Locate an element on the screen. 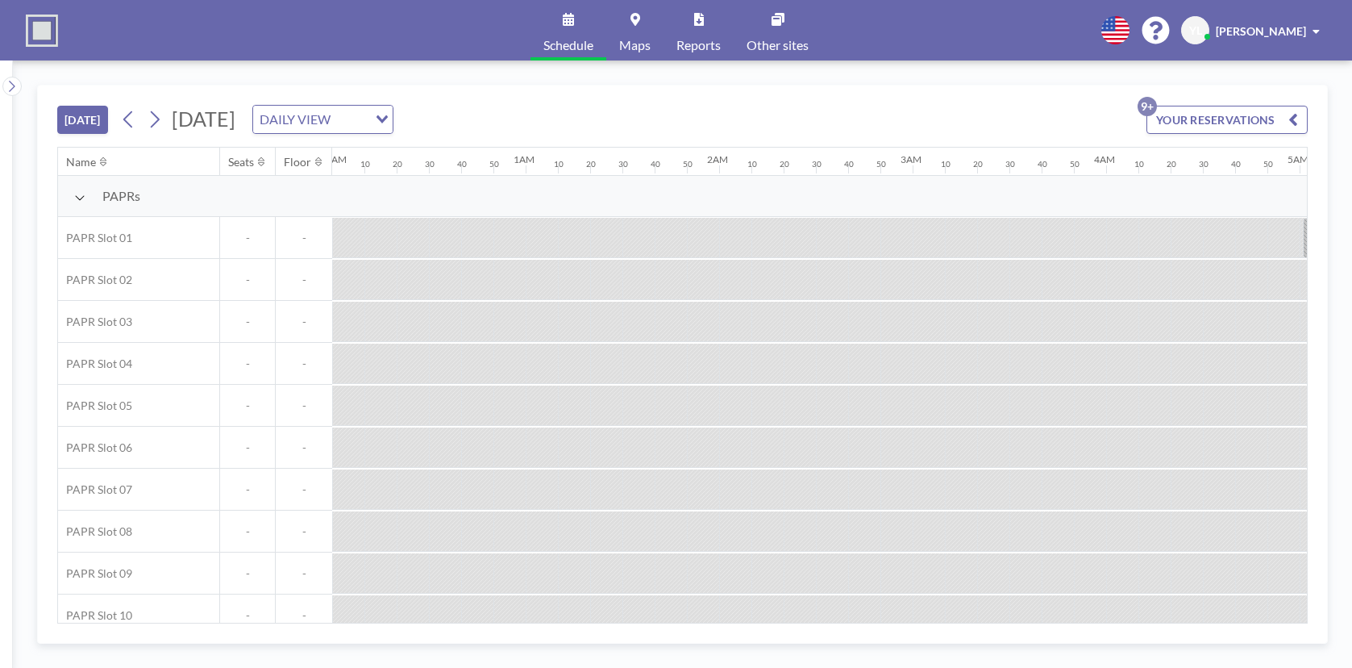 The height and width of the screenshot is (668, 1352). div: Search for option is located at coordinates (322, 119).